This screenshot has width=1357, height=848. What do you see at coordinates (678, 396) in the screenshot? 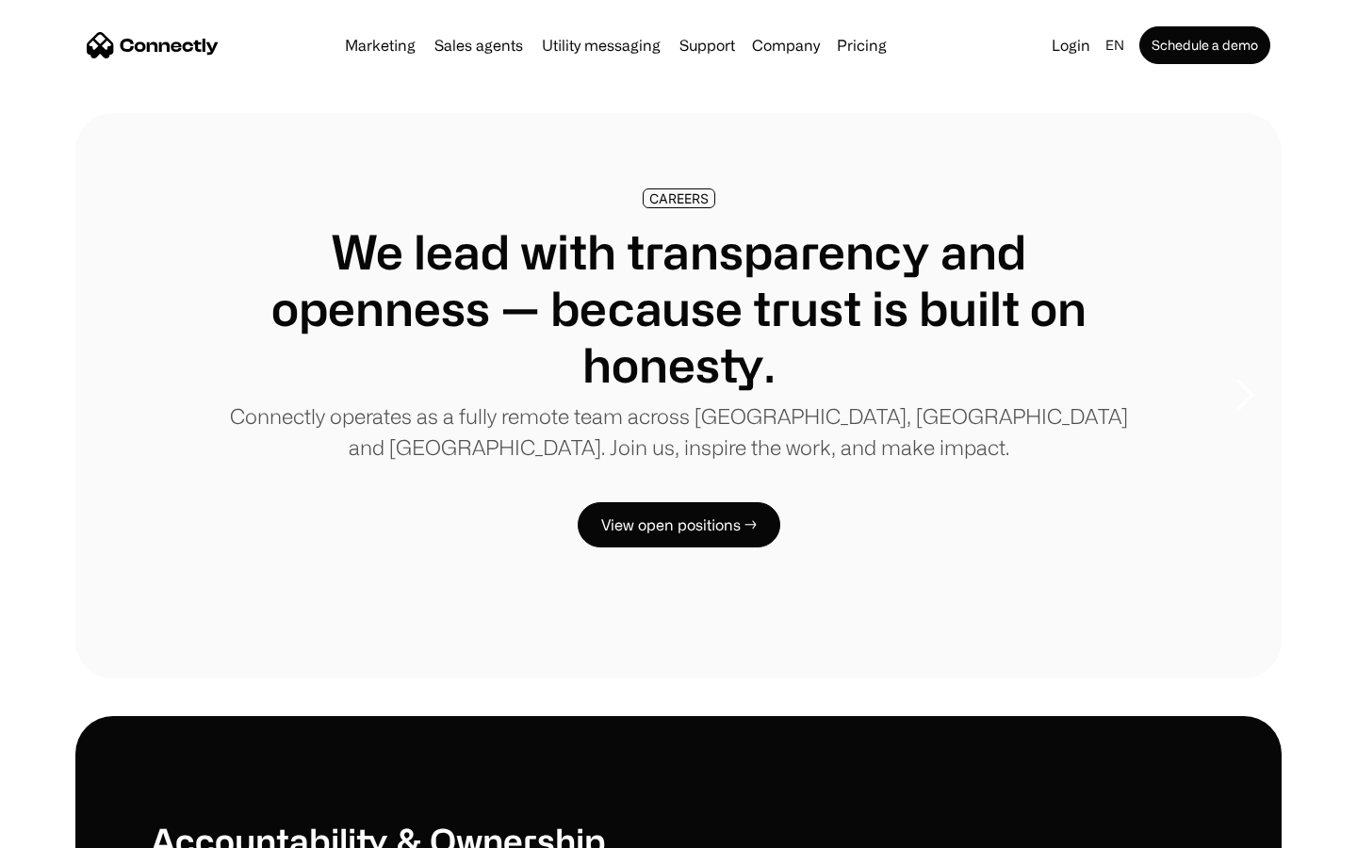
I see `div: carousel` at bounding box center [678, 396].